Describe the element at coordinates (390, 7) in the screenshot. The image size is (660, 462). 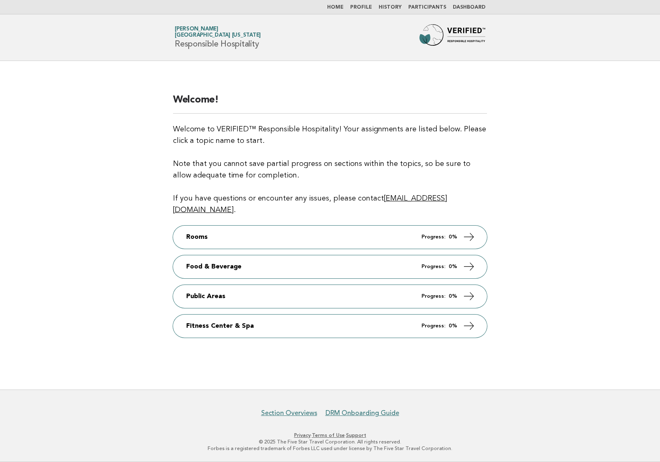
I see `a: History` at that location.